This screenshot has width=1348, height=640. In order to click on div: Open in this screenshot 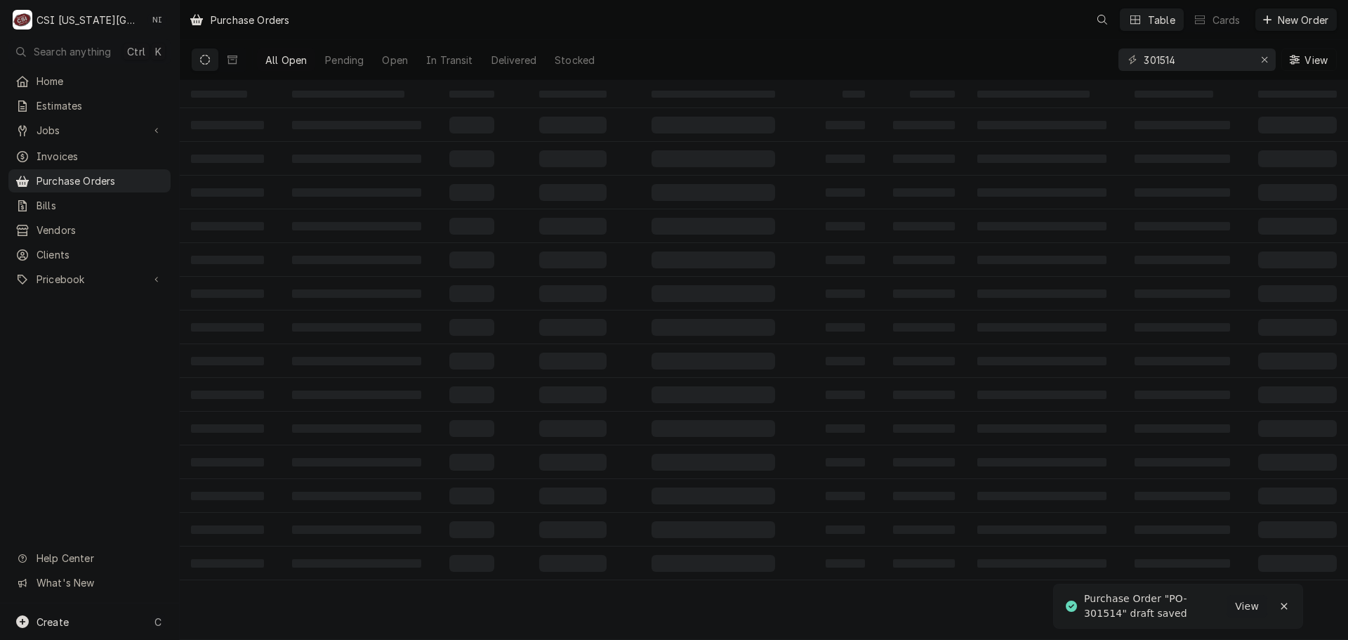, I will do `click(395, 60)`.